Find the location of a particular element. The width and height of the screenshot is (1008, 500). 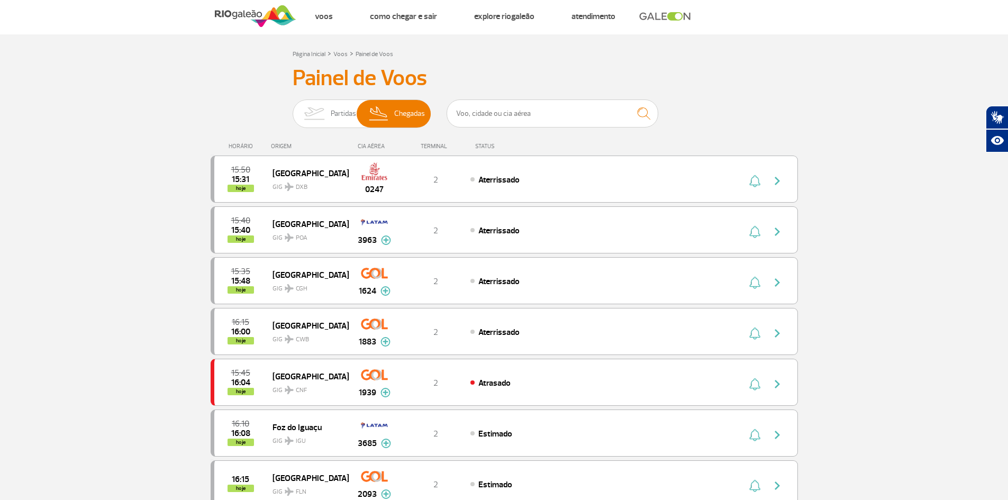

div: HORÁRIO is located at coordinates (242, 146).